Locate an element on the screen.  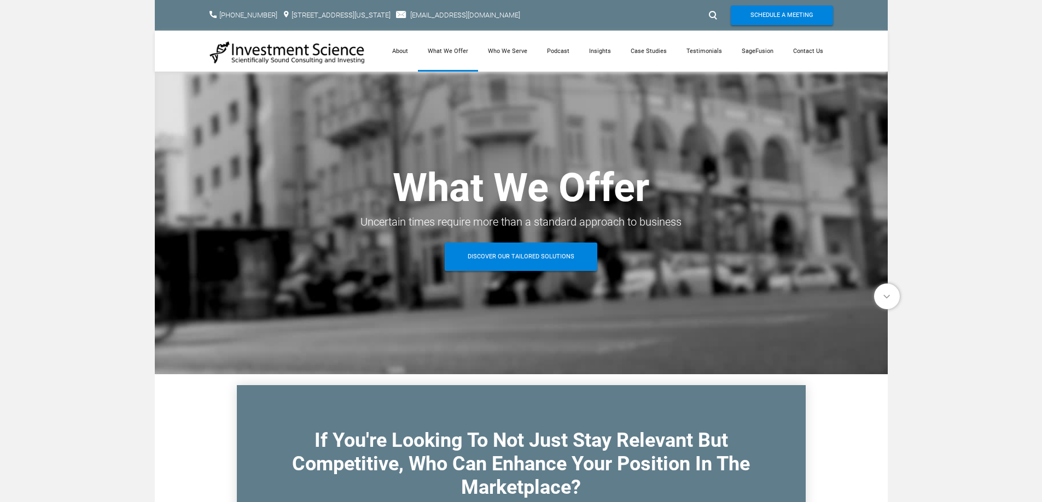
a: Who We Serve is located at coordinates (507, 51).